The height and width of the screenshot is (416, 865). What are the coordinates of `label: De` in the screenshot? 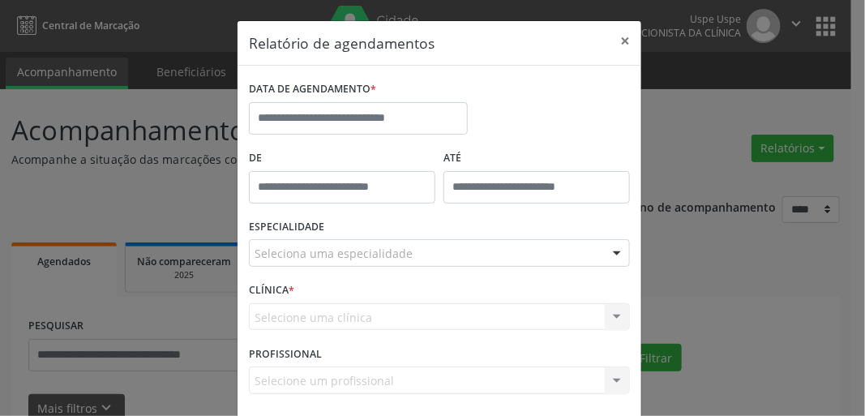 It's located at (342, 158).